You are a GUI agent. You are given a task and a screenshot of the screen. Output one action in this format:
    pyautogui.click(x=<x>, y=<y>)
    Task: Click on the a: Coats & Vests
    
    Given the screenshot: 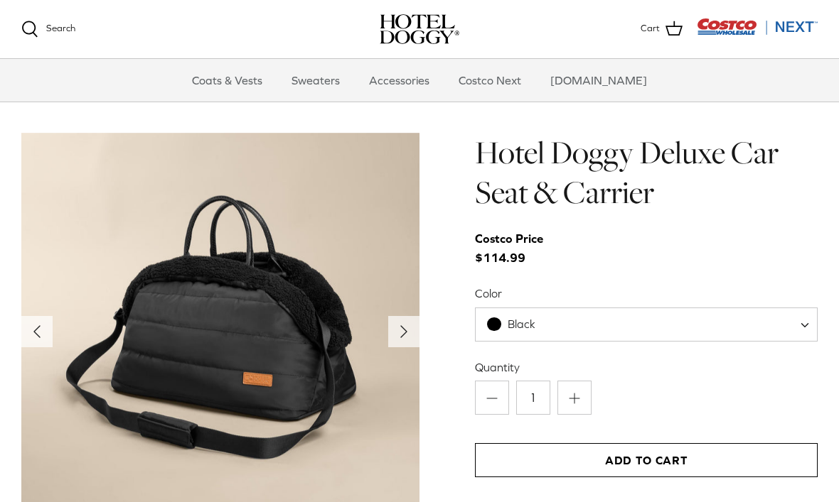 What is the action you would take?
    pyautogui.click(x=227, y=80)
    